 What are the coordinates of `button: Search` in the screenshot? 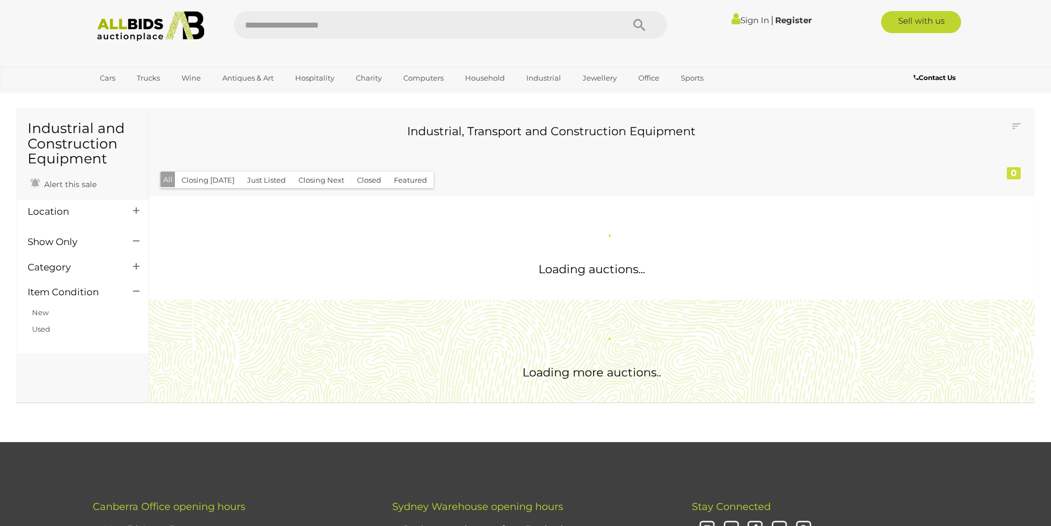 It's located at (639, 25).